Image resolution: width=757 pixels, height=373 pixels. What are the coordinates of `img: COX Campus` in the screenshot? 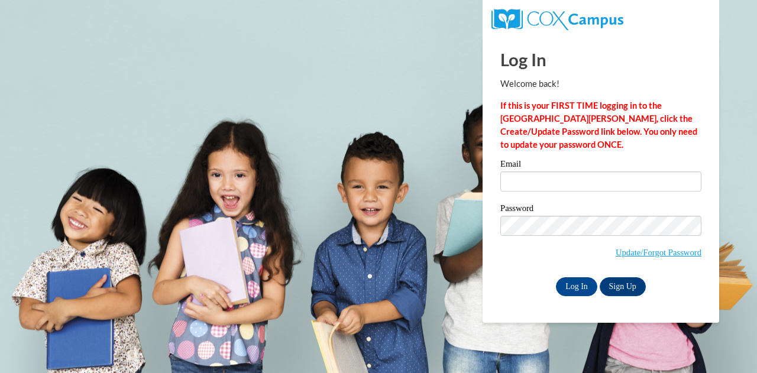 It's located at (557, 20).